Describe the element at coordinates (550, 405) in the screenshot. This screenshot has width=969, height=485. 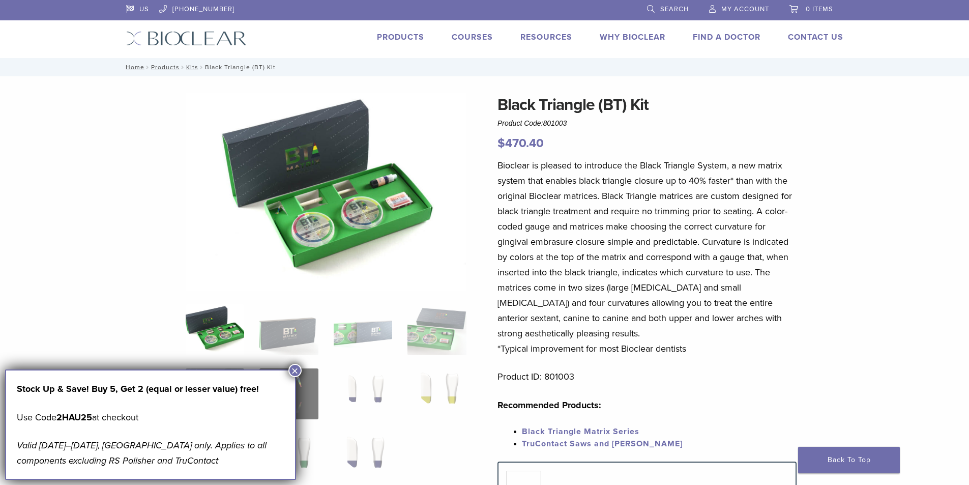
I see `strong: Recommended Products:` at that location.